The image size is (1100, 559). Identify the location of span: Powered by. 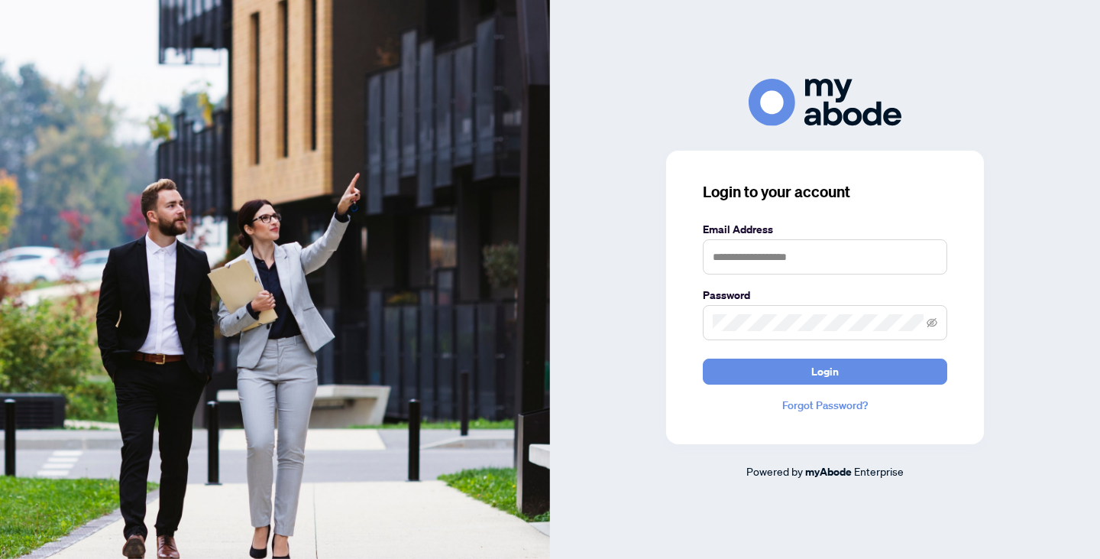
(775, 471).